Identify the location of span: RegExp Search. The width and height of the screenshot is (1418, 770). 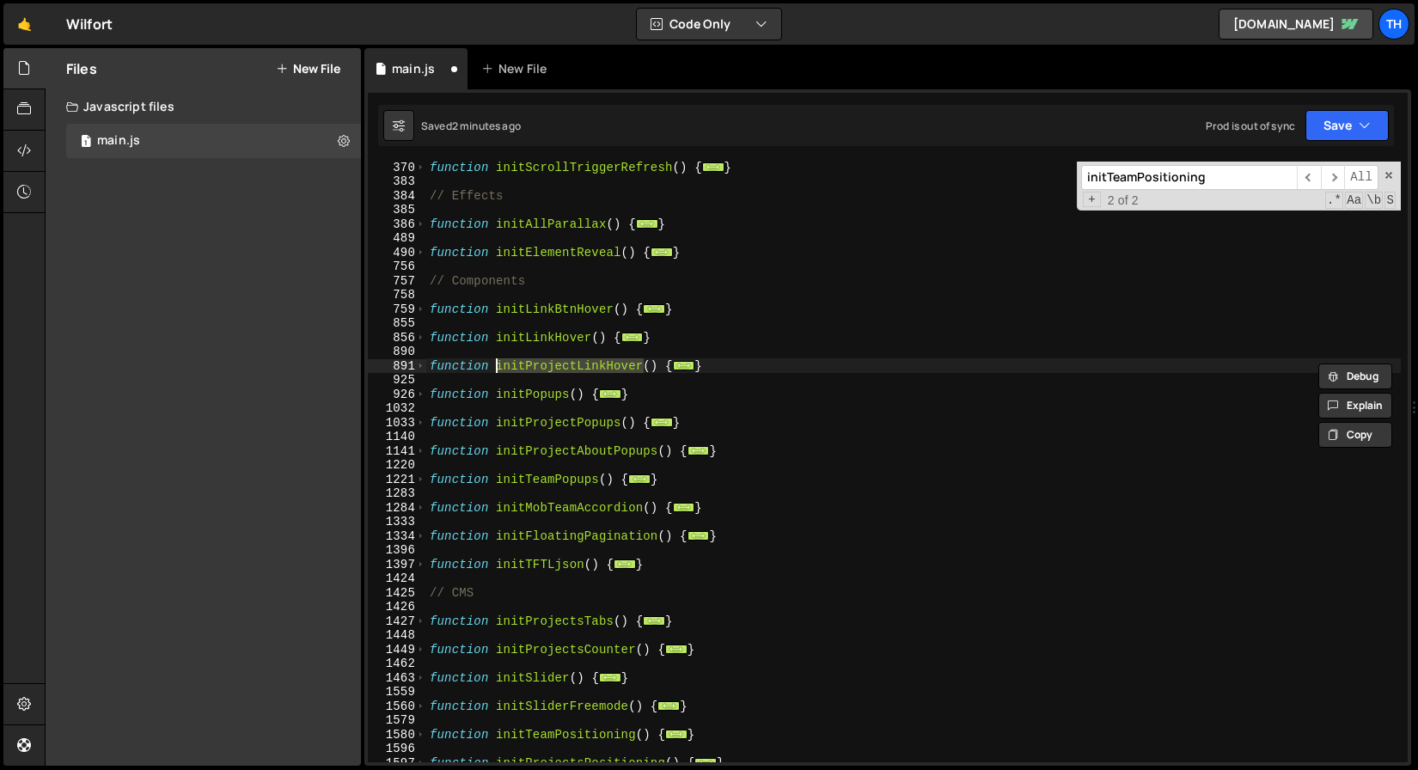
(1334, 200).